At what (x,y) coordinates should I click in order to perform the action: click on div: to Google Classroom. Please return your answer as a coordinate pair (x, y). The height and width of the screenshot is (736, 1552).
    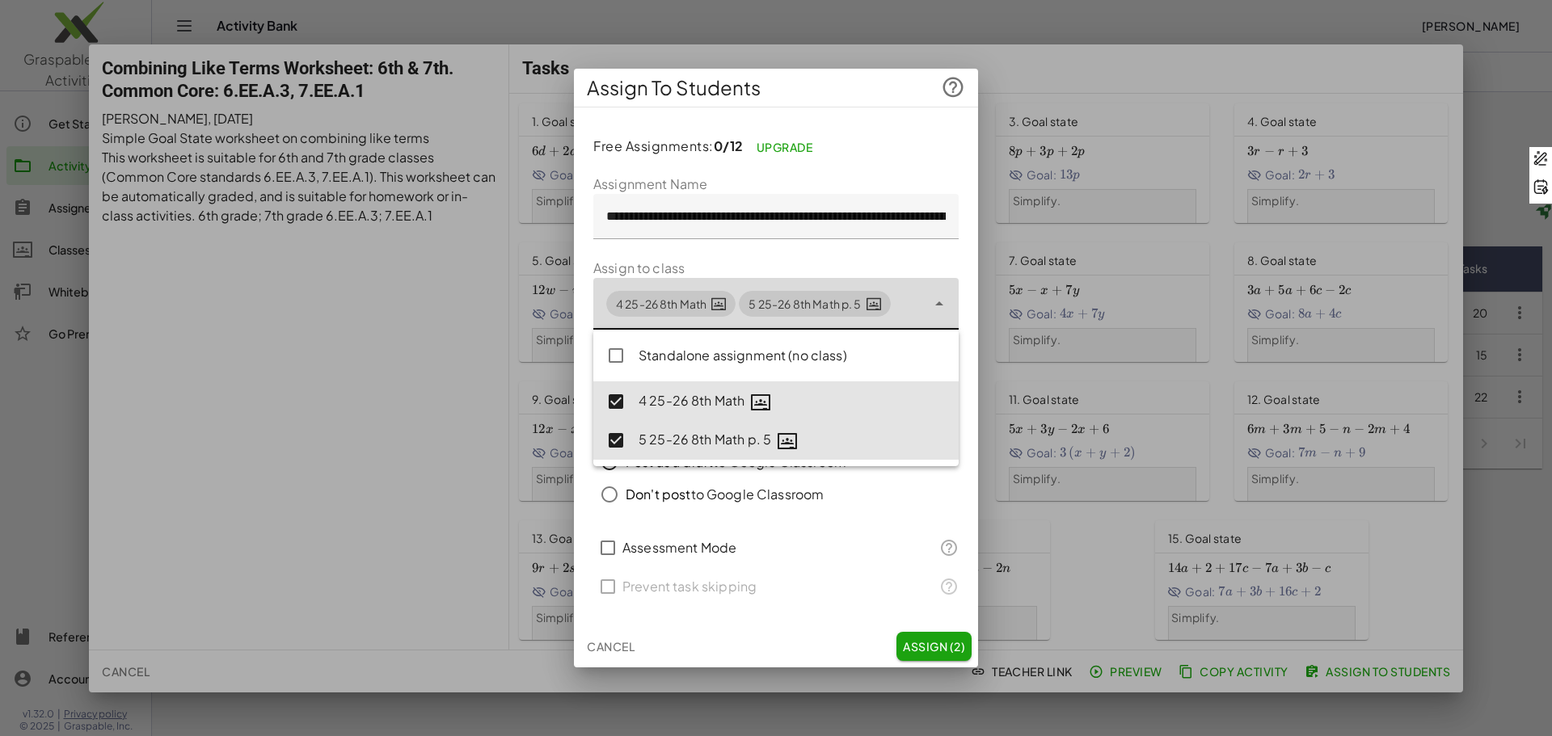
    Looking at the image, I should click on (724, 495).